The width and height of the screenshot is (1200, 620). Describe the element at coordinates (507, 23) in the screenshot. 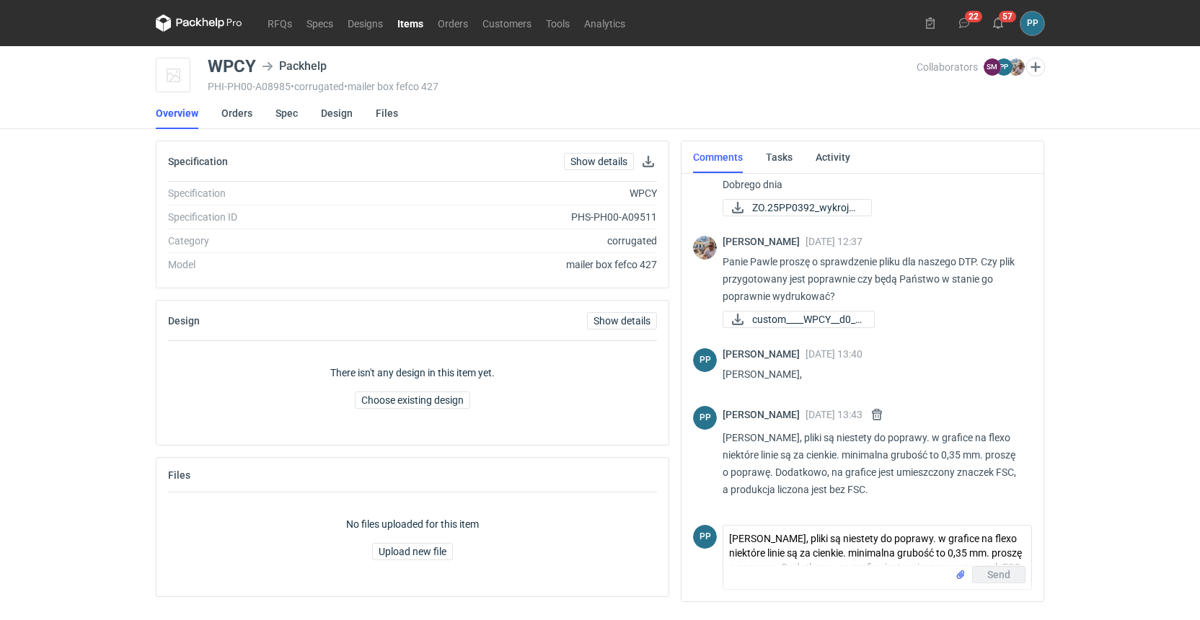

I see `a: Customers` at that location.